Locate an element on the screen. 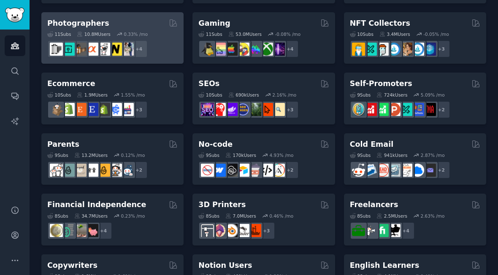 The height and width of the screenshot is (275, 498). img: webflow is located at coordinates (219, 170).